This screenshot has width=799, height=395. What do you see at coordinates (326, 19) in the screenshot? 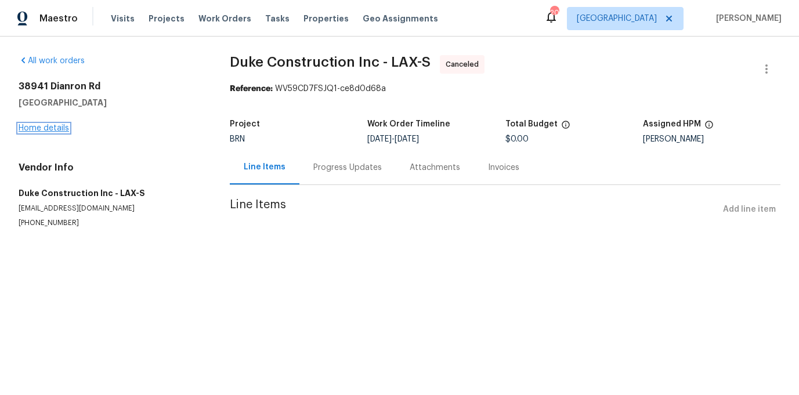
I see `span: Properties` at bounding box center [326, 19].